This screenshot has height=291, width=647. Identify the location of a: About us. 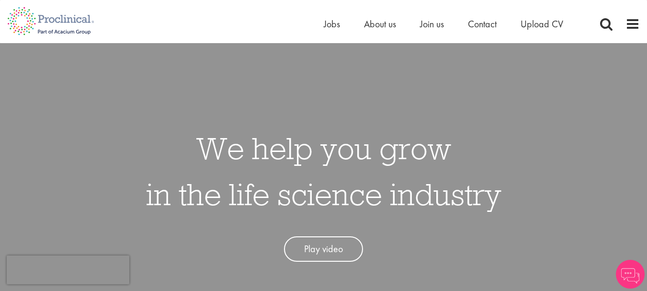
(380, 24).